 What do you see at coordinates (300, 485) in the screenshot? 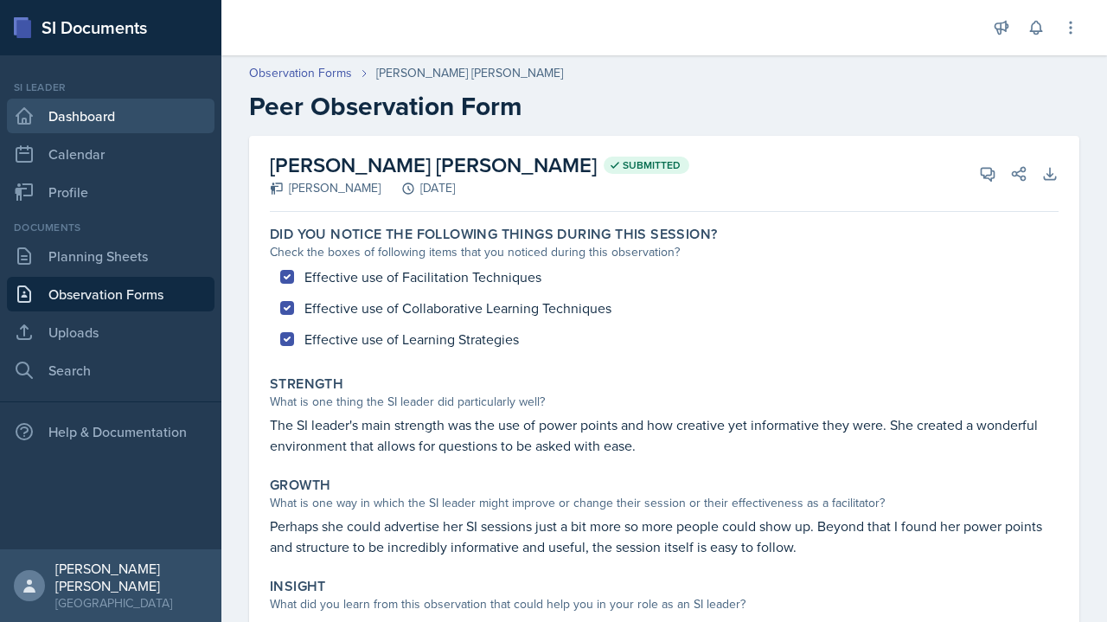
I see `label: Growth` at bounding box center [300, 485].